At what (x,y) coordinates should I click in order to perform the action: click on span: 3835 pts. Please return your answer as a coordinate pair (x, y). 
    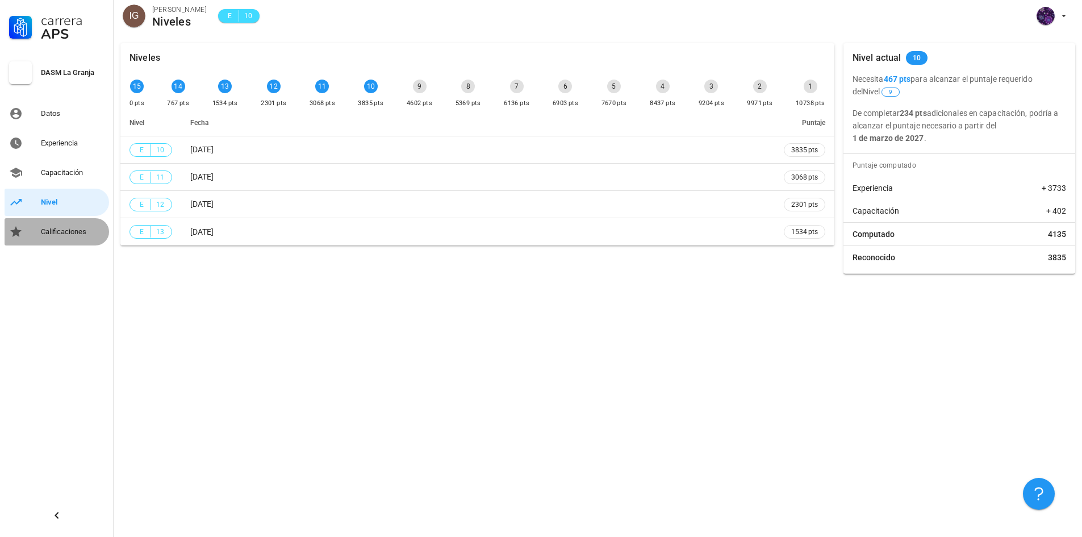
    Looking at the image, I should click on (804, 150).